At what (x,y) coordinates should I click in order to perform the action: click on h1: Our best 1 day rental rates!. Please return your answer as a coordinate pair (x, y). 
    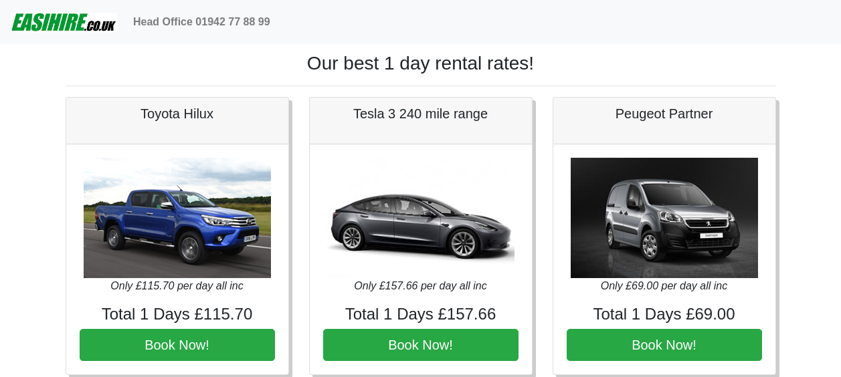
    Looking at the image, I should click on (421, 64).